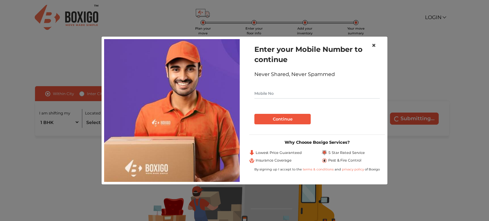  What do you see at coordinates (317, 142) in the screenshot?
I see `h3: Why Choose Boxigo Services?` at bounding box center [317, 142].